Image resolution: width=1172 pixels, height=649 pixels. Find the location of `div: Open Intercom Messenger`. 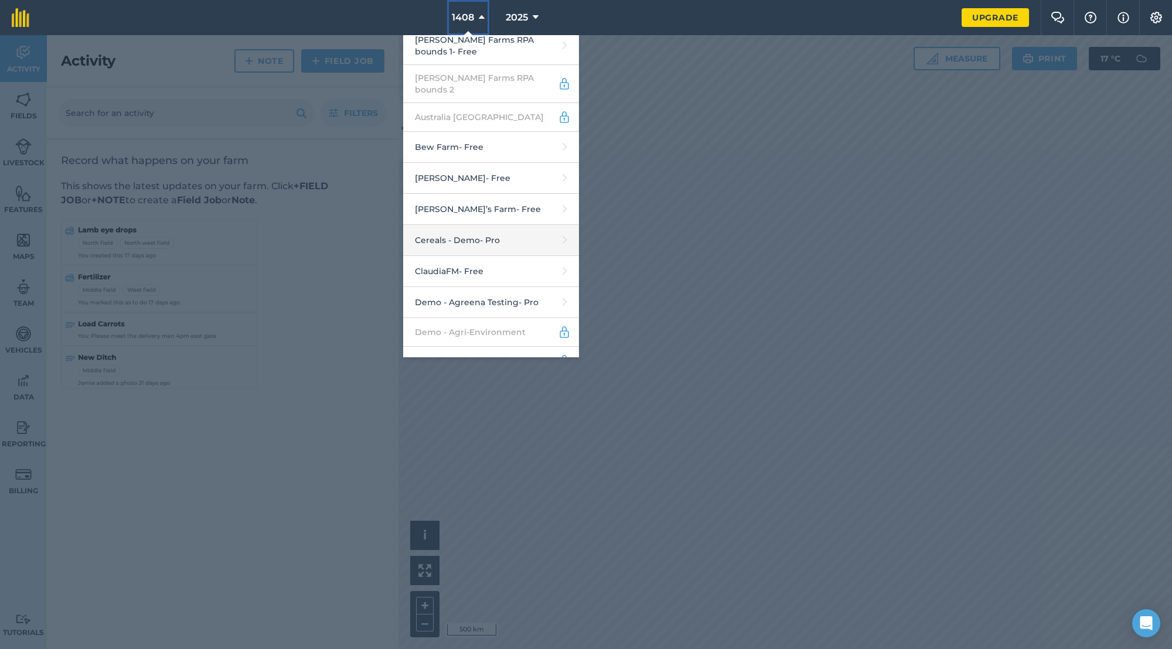

div: Open Intercom Messenger is located at coordinates (1147, 624).